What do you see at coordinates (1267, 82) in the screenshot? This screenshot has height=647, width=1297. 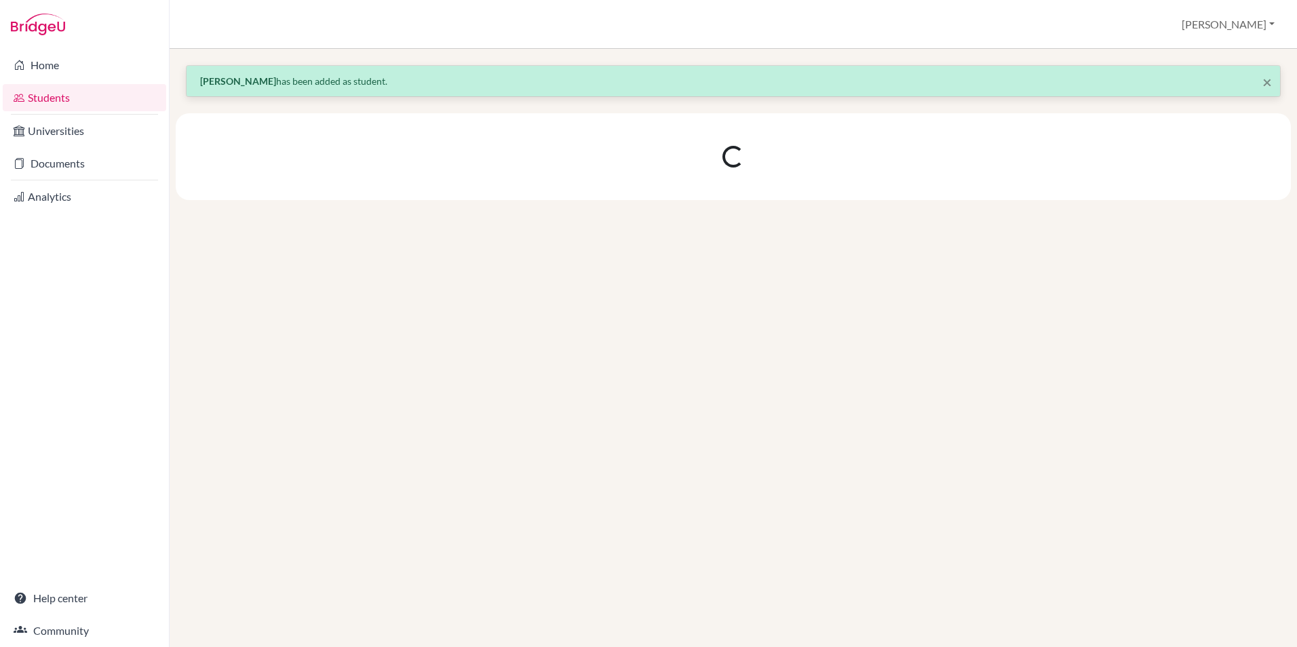 I see `button: Close` at bounding box center [1267, 82].